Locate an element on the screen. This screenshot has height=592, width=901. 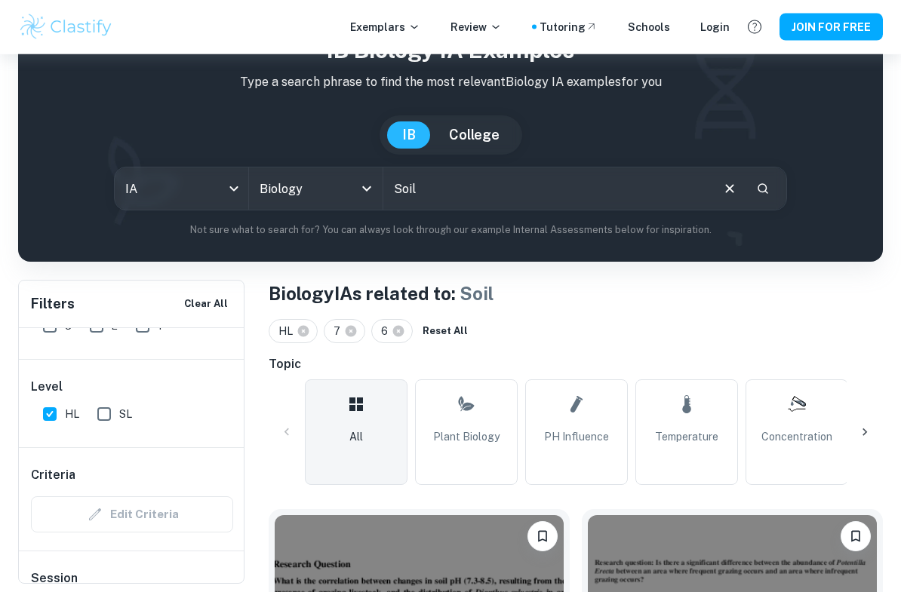
div: Criteria filters are unavailable when searching by topic is located at coordinates (132, 515).